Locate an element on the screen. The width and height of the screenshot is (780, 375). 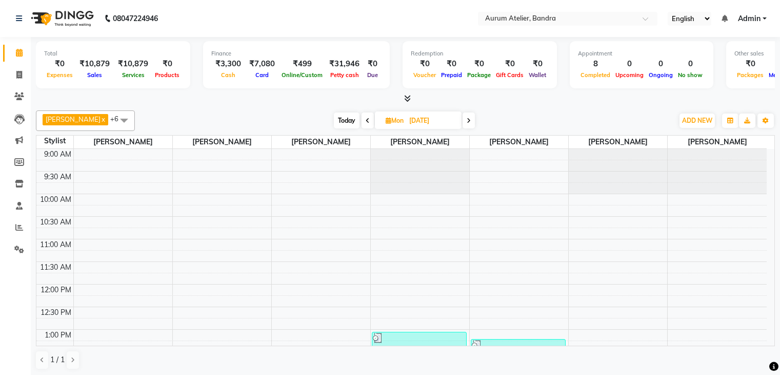
span: Services is located at coordinates (133, 75).